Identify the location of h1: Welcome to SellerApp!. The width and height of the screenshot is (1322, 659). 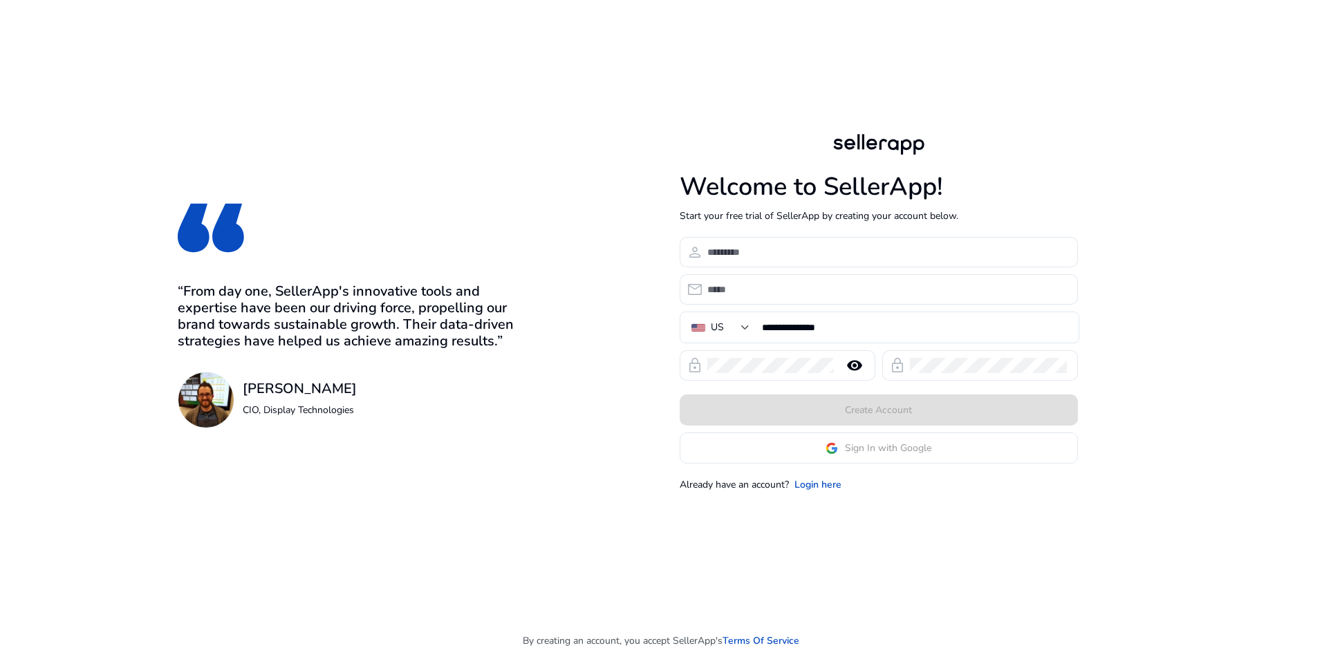
(879, 187).